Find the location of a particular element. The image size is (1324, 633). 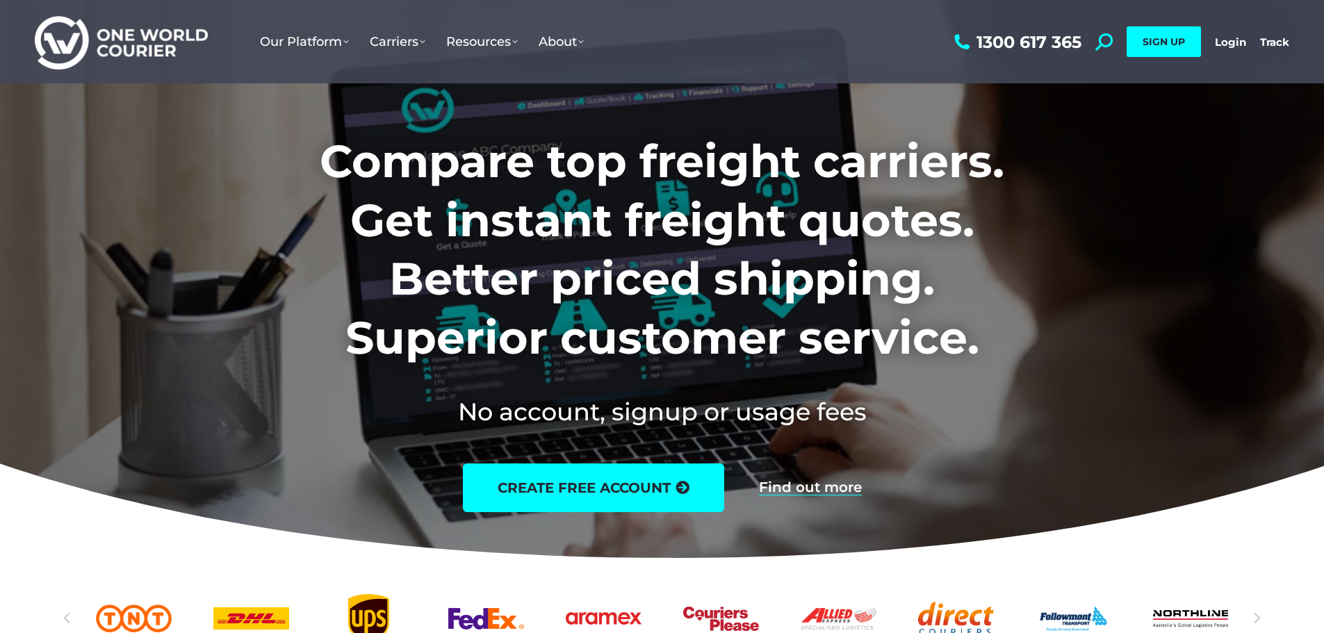

a: SIGN UP is located at coordinates (1164, 42).